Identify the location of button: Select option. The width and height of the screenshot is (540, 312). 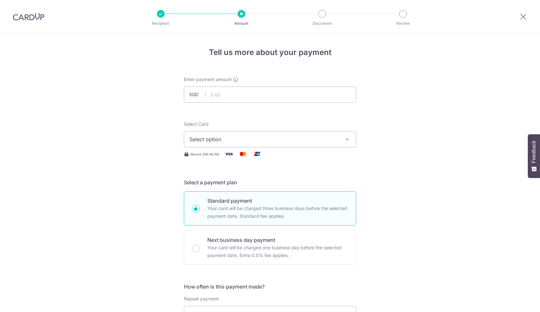
(270, 139).